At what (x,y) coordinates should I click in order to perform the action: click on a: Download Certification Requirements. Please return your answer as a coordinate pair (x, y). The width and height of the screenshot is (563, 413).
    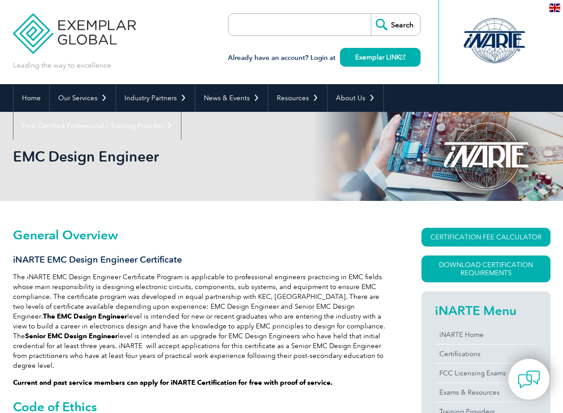
    Looking at the image, I should click on (486, 269).